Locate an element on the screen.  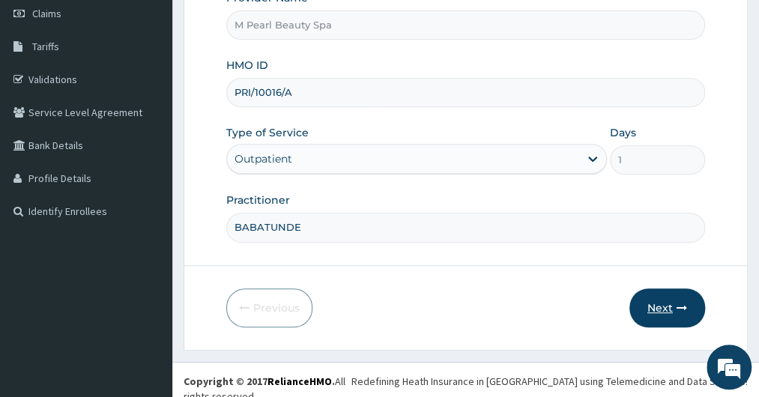
label: Practitioner is located at coordinates (258, 200).